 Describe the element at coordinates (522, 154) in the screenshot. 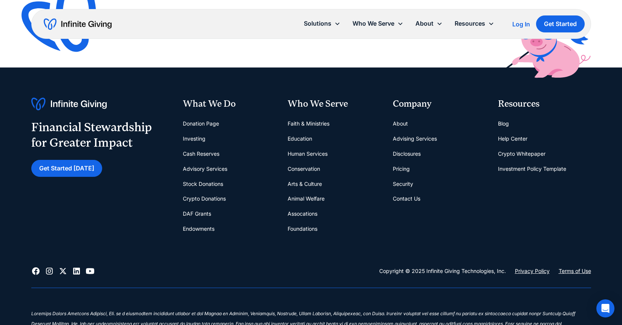

I see `a: Crypto Whitepaper` at that location.